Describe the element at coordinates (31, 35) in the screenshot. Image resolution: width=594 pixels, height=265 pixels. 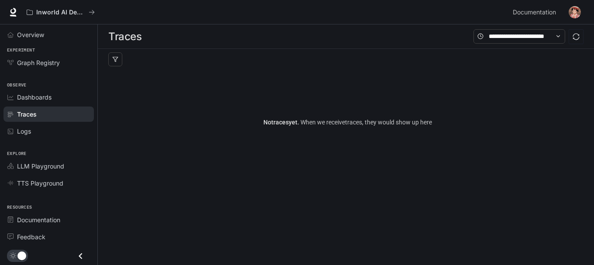
I see `span: Overview` at that location.